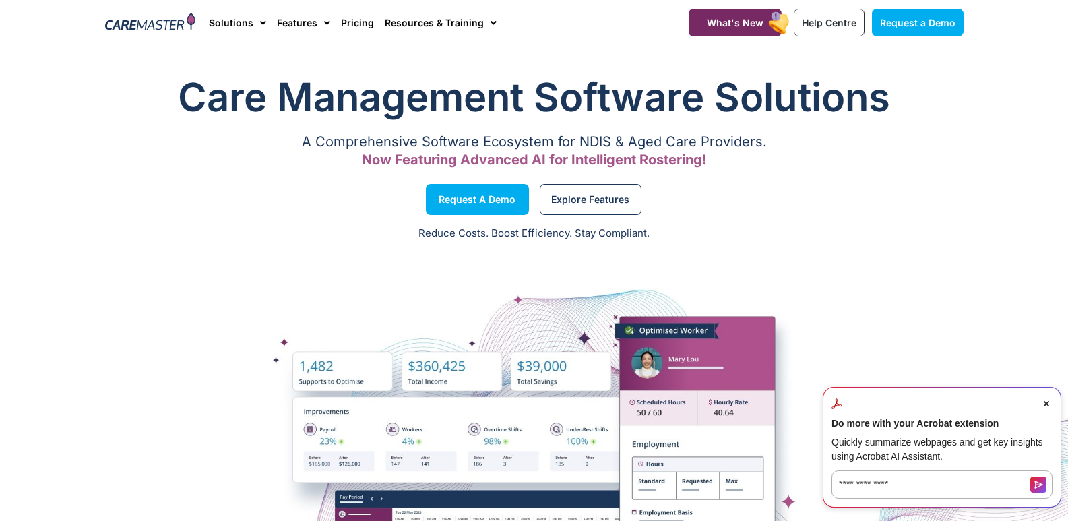  I want to click on p: Reduce Costs. Boost Efficiency. Stay Compliant., so click(534, 233).